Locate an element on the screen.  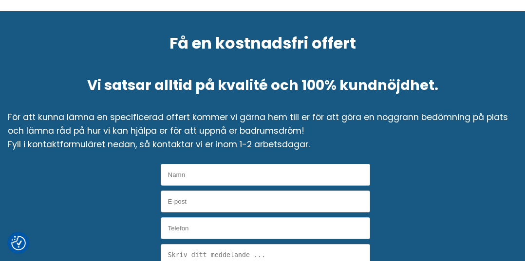
input: Namn is located at coordinates (265, 175).